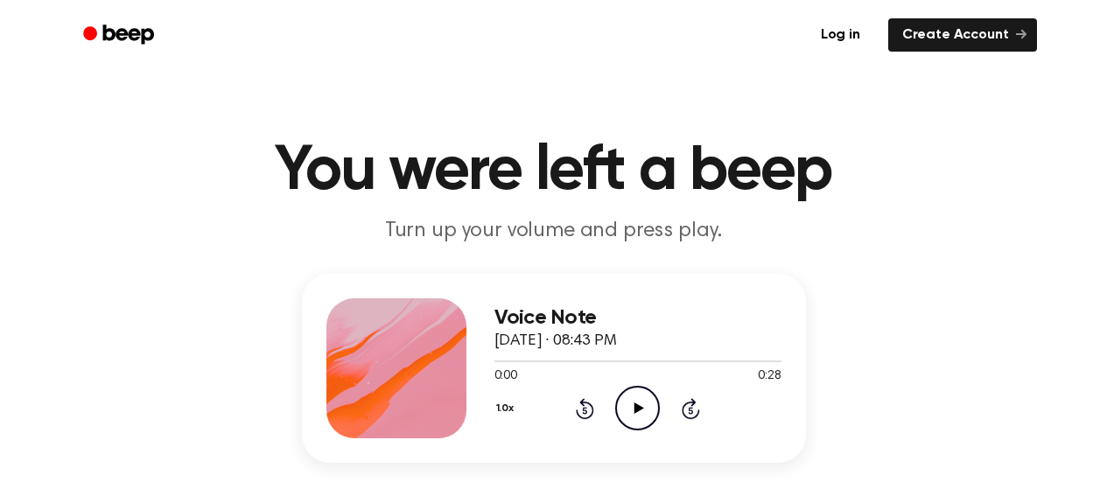  I want to click on span: 0:00, so click(506, 376).